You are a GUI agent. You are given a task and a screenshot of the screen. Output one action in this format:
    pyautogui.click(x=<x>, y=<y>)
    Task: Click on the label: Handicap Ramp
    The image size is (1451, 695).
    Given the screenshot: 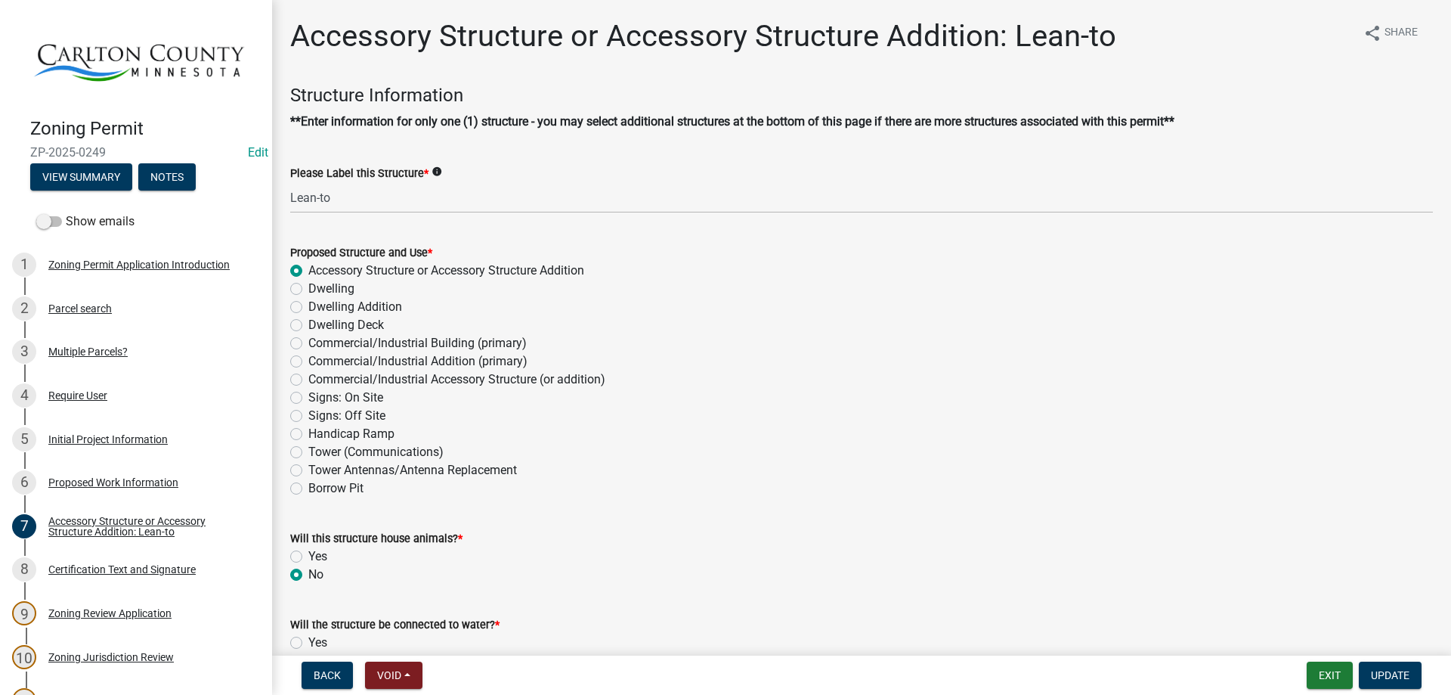 What is the action you would take?
    pyautogui.click(x=351, y=434)
    